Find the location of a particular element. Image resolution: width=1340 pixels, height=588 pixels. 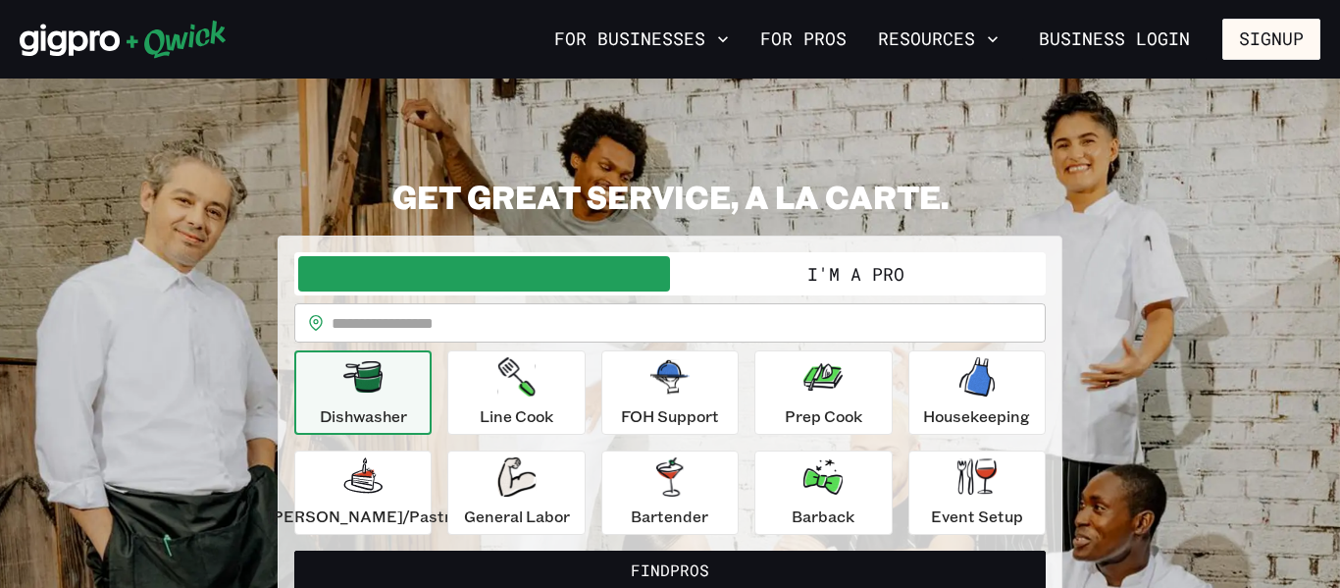

h2: GET GREAT SERVICE, A LA CARTE. is located at coordinates (670, 196).